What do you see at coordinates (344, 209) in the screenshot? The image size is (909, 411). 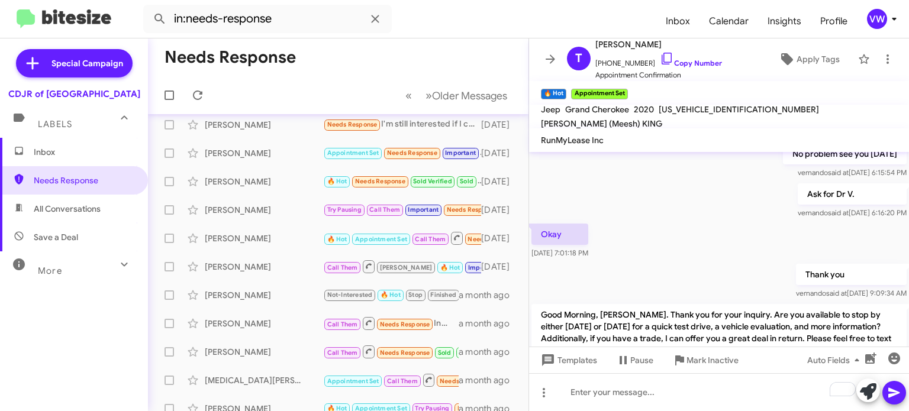 I see `span: Try Pausing` at bounding box center [344, 209].